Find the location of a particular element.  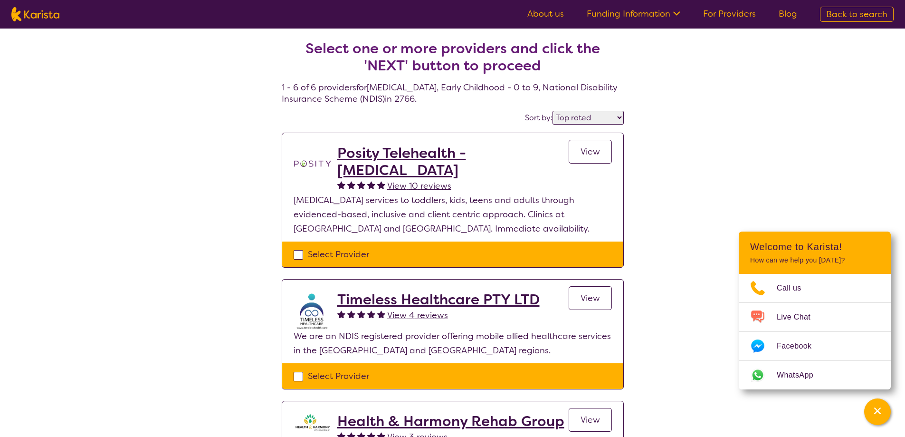

span: View 10 reviews is located at coordinates (419, 186).